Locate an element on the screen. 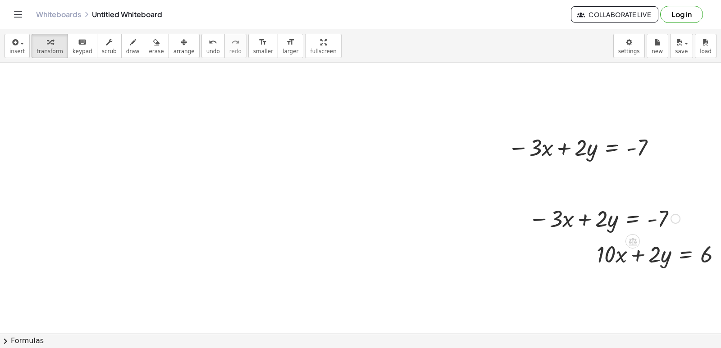 This screenshot has width=721, height=348. div: Apply the same math to both sides of the equation is located at coordinates (633, 242).